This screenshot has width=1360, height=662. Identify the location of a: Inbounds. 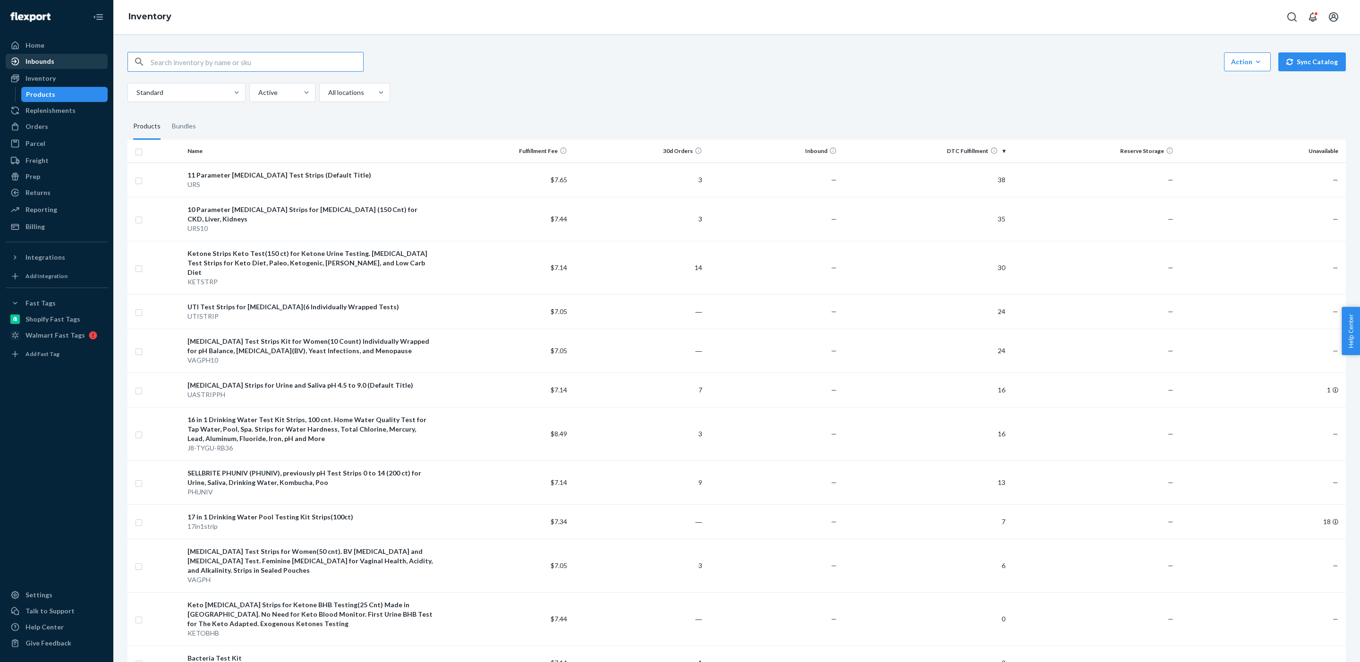
(57, 61).